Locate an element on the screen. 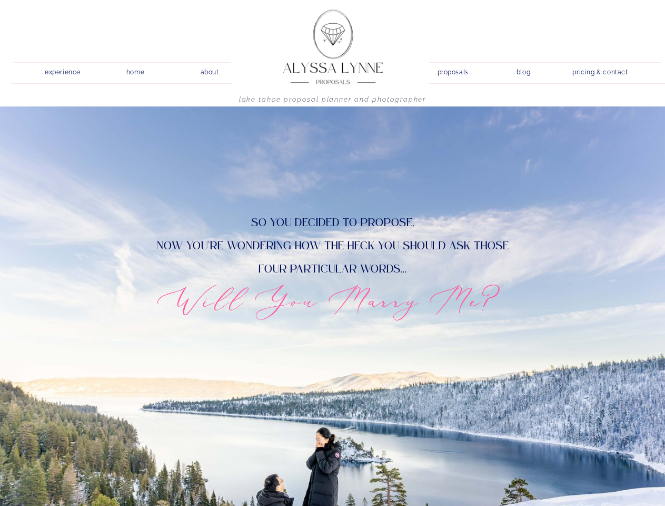 The width and height of the screenshot is (665, 506). a: about is located at coordinates (210, 70).